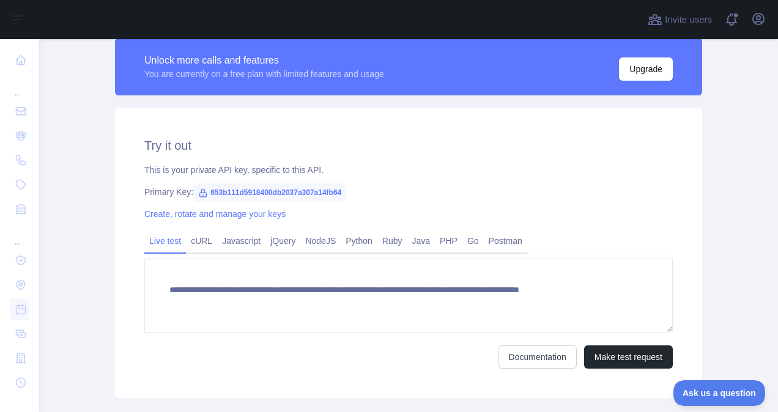 The width and height of the screenshot is (778, 412). What do you see at coordinates (264, 61) in the screenshot?
I see `div: Unlock more calls and features` at bounding box center [264, 61].